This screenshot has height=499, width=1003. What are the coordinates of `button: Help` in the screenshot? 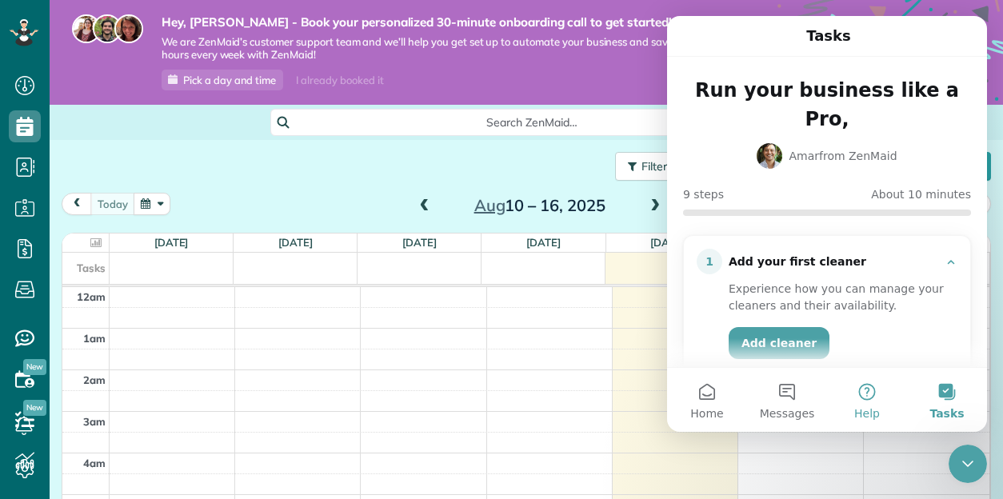 It's located at (200, 384).